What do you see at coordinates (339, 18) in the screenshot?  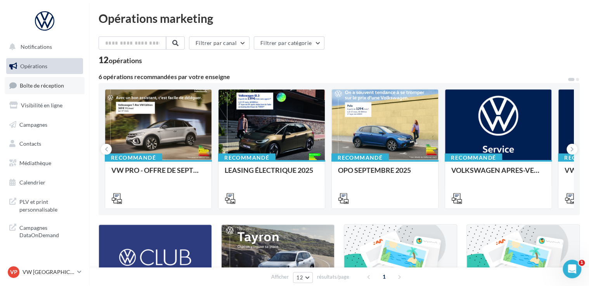 I see `div: Opérations marketing` at bounding box center [339, 18].